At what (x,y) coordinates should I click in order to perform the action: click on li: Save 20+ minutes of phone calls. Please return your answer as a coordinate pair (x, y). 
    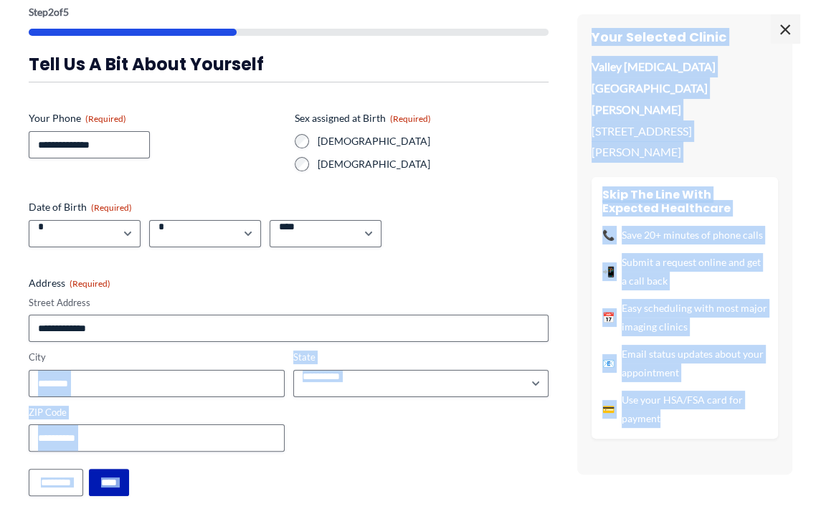
    Looking at the image, I should click on (685, 235).